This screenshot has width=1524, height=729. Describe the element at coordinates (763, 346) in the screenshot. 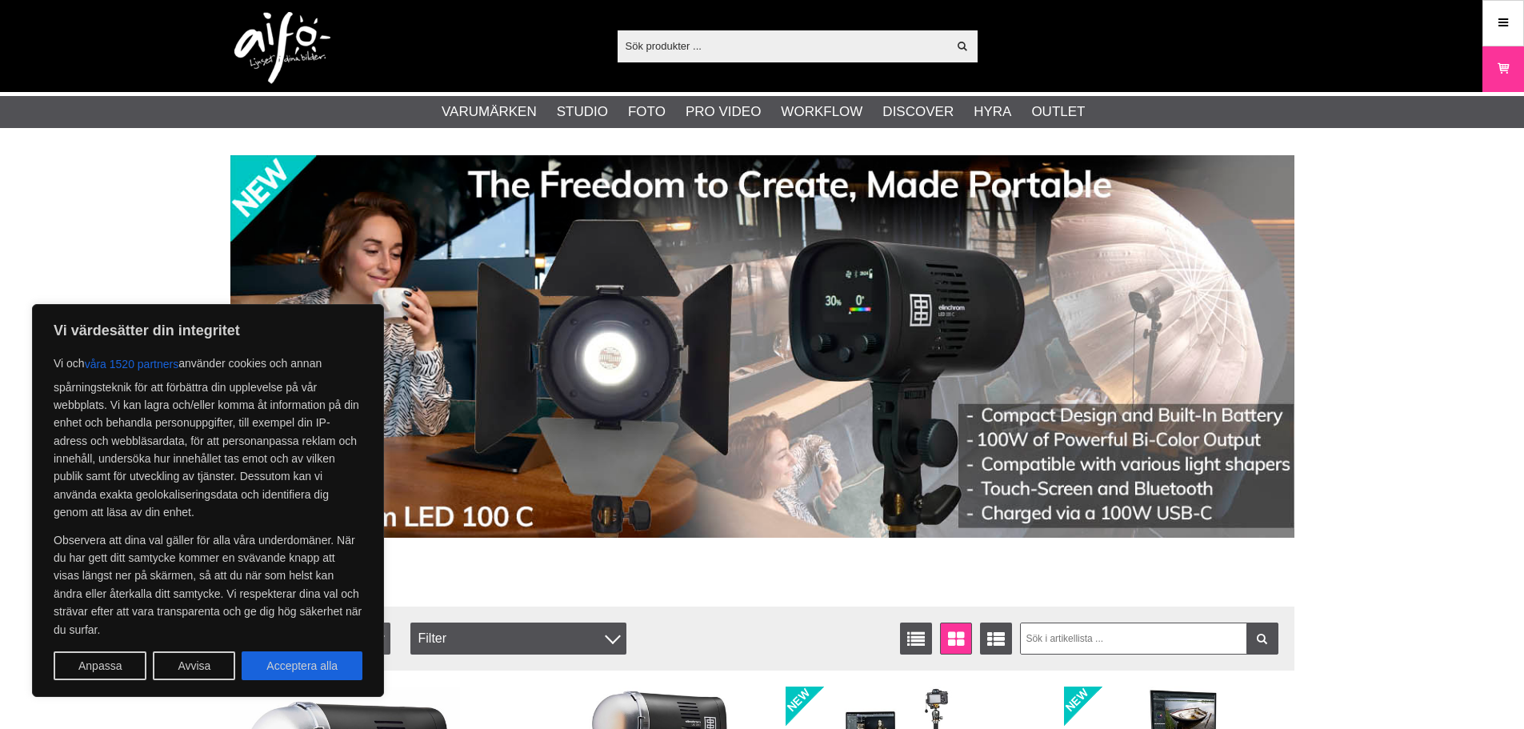

I see `a: Annons:002 banner-elin-led100c11390x.jpg` at that location.